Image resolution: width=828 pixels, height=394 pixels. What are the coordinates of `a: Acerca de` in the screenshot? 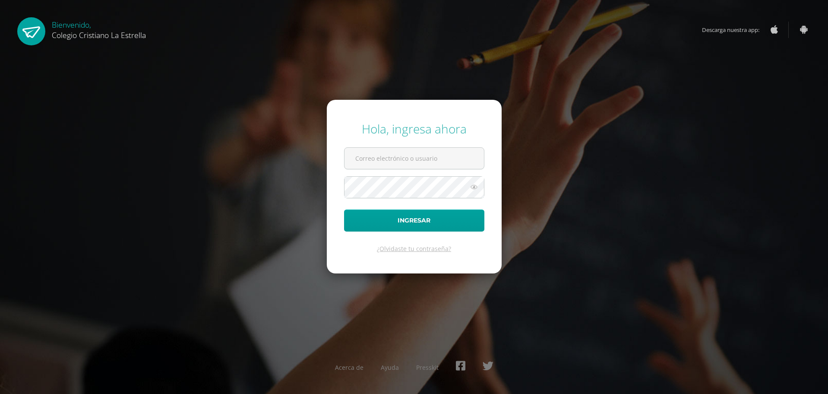 It's located at (349, 367).